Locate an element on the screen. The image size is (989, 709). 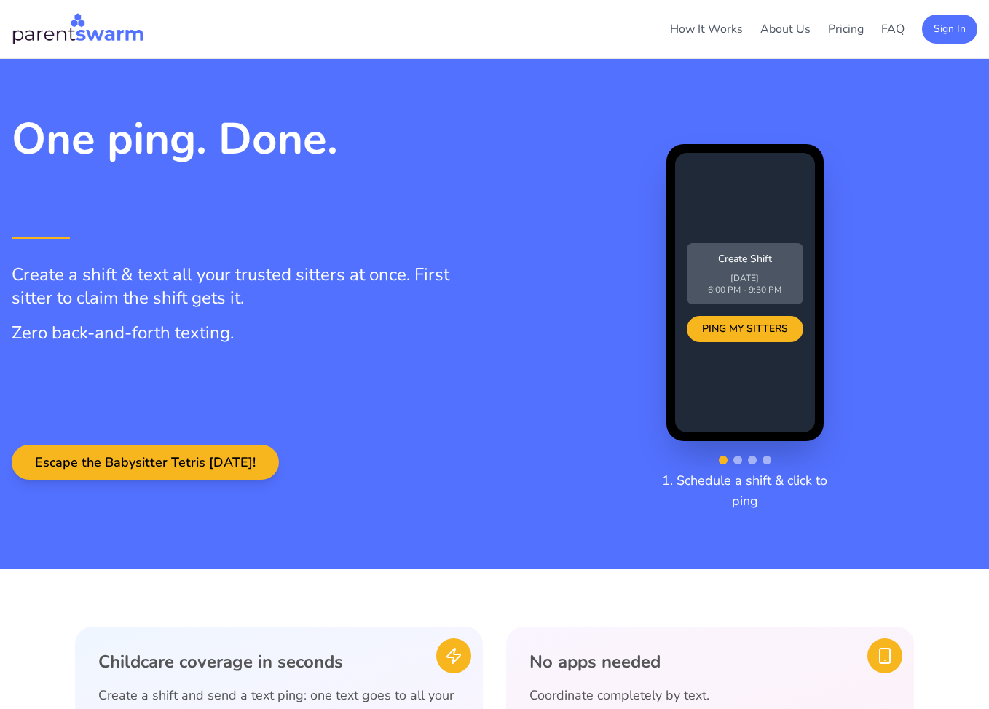
p: 6:00 PM - 9:30 PM is located at coordinates (745, 290).